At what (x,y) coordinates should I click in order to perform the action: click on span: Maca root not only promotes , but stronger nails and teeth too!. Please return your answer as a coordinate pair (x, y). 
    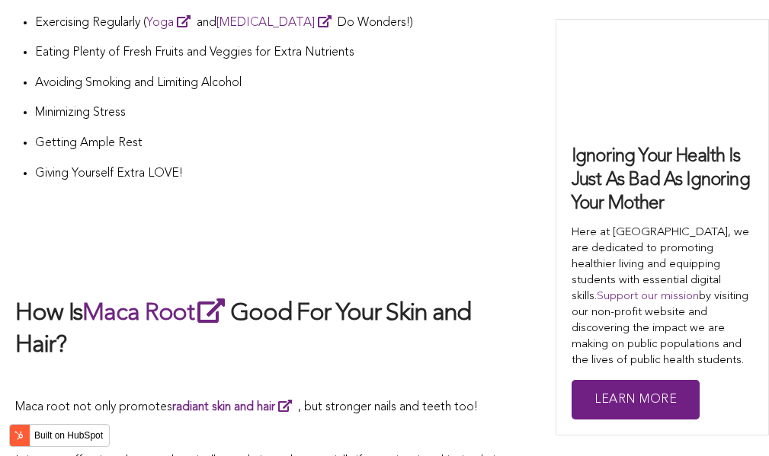
    Looking at the image, I should click on (246, 408).